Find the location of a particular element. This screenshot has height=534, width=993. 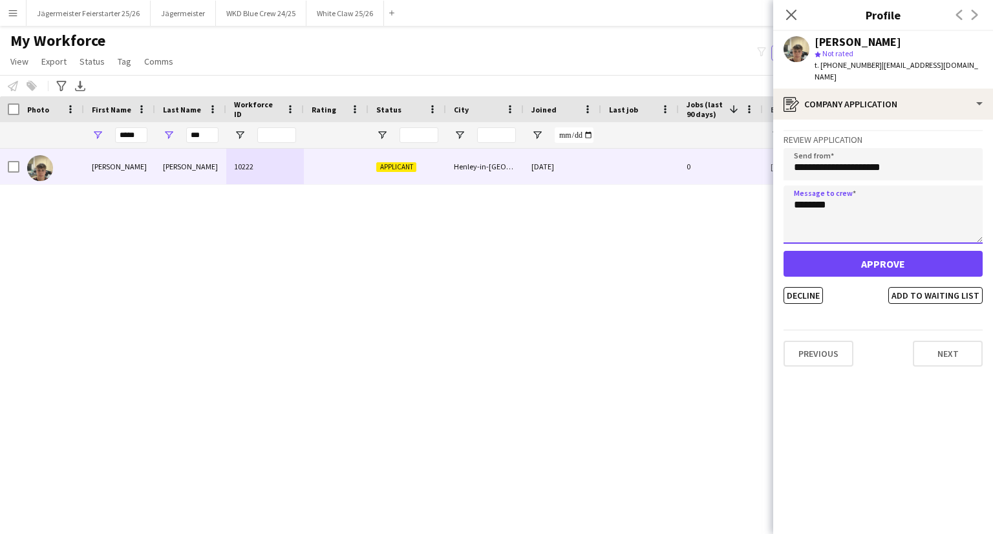

span: Export is located at coordinates (54, 61).